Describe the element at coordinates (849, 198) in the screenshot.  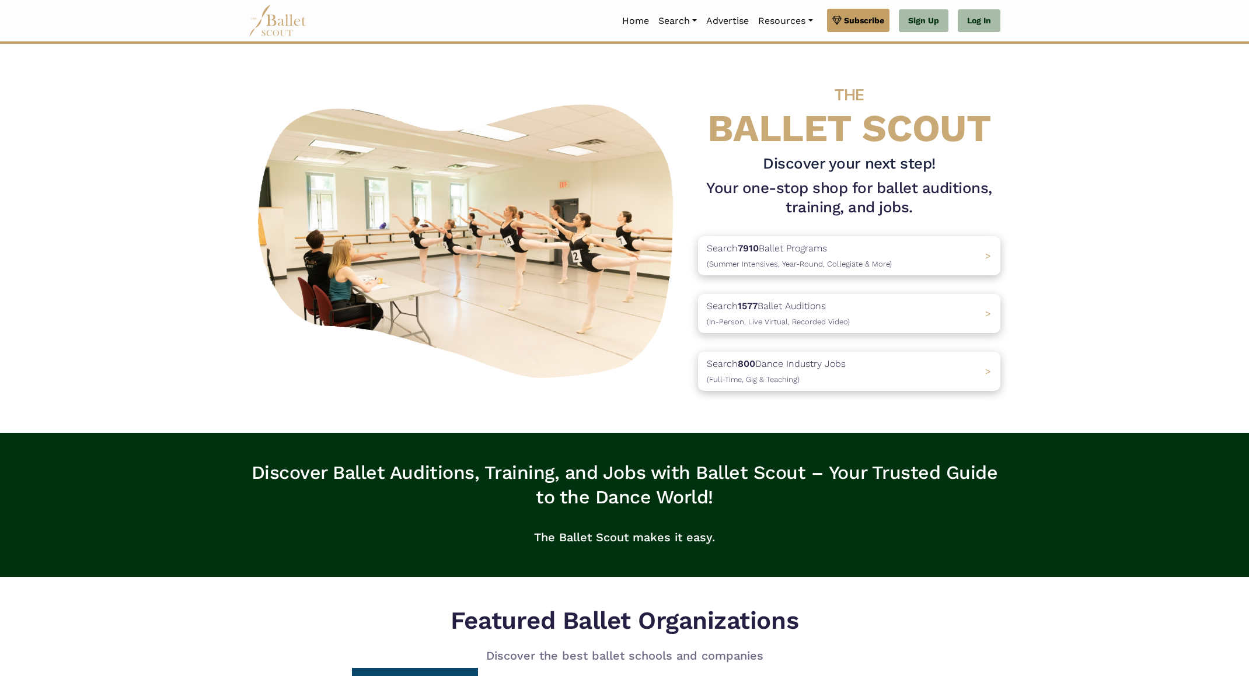
I see `h1: Your one-stop shop for ballet auditions, training, and jobs.` at that location.